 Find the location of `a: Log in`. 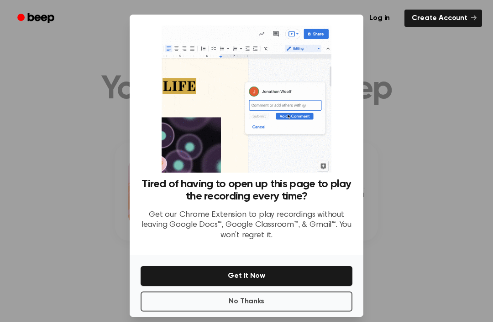

a: Log in is located at coordinates (379, 18).